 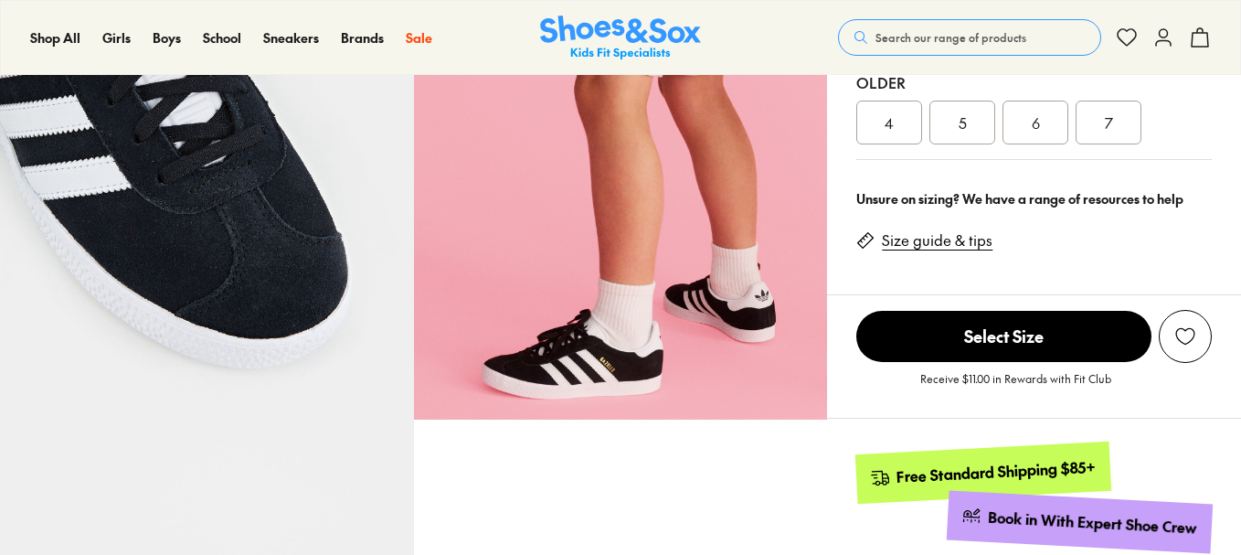 What do you see at coordinates (166, 37) in the screenshot?
I see `a: Boys` at bounding box center [166, 37].